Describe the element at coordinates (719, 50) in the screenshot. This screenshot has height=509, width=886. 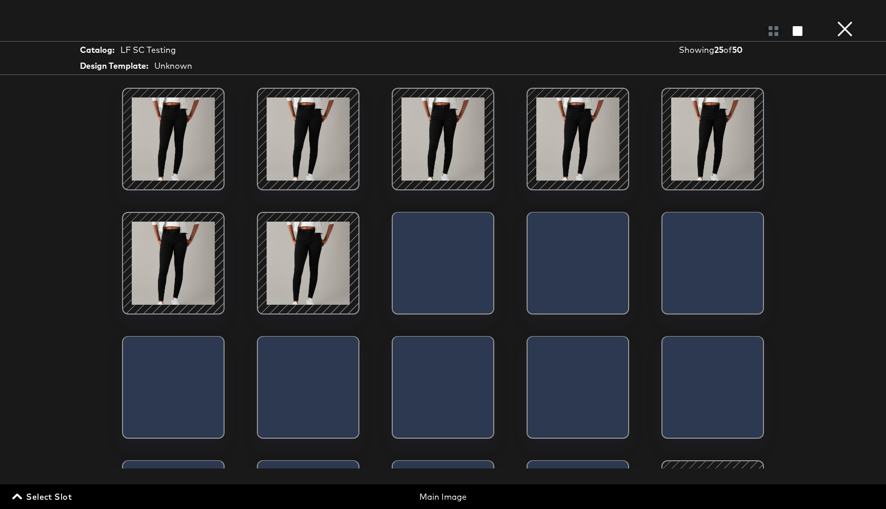
I see `strong: 25` at that location.